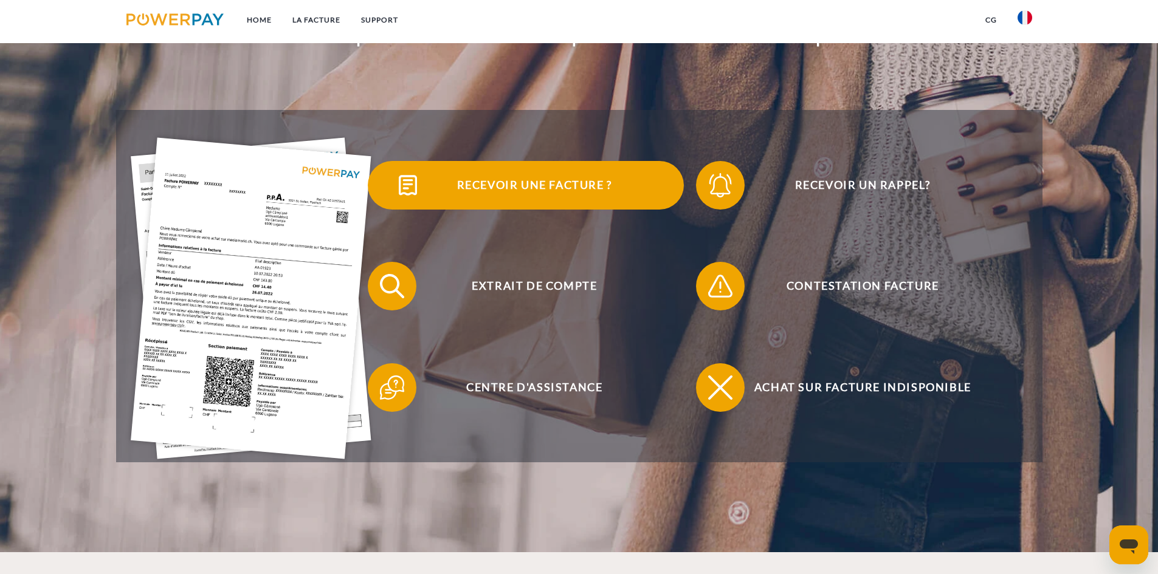 This screenshot has width=1158, height=574. What do you see at coordinates (720, 185) in the screenshot?
I see `img: qb_bell.svg` at bounding box center [720, 185].